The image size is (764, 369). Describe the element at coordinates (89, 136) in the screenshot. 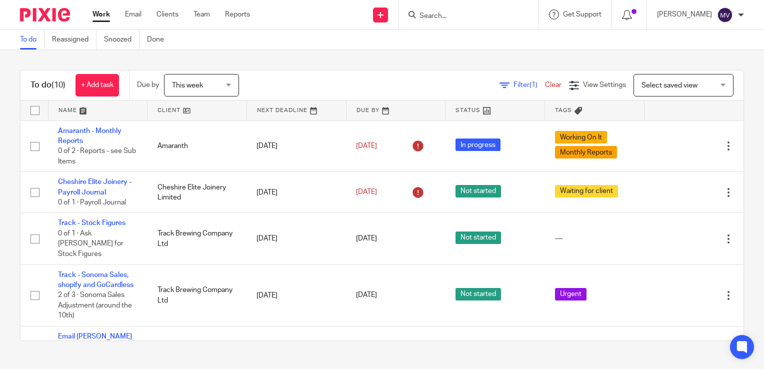

I see `a: Amaranth - Monthly Reports` at that location.